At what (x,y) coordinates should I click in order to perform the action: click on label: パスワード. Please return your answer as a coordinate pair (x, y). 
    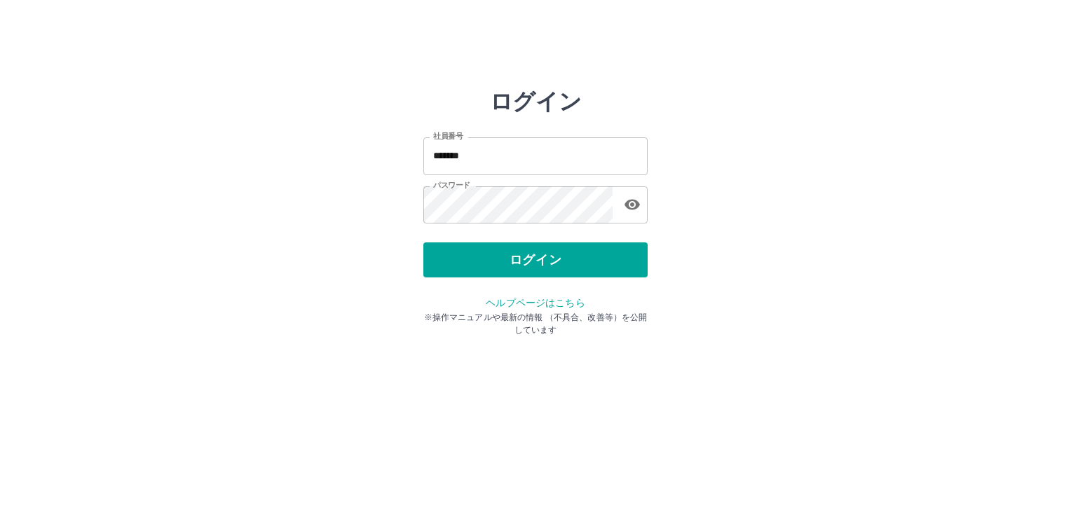
    Looking at the image, I should click on (452, 185).